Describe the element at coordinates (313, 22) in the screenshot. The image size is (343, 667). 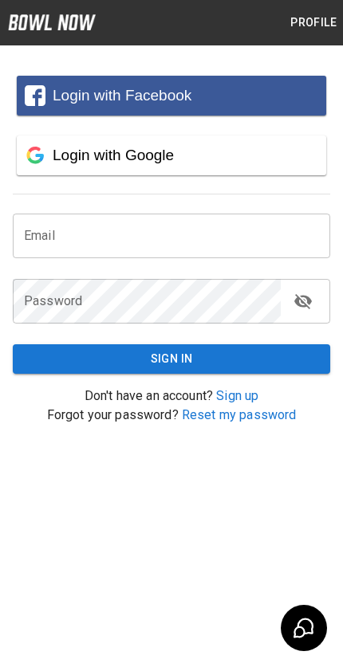
I see `button: Profile` at that location.